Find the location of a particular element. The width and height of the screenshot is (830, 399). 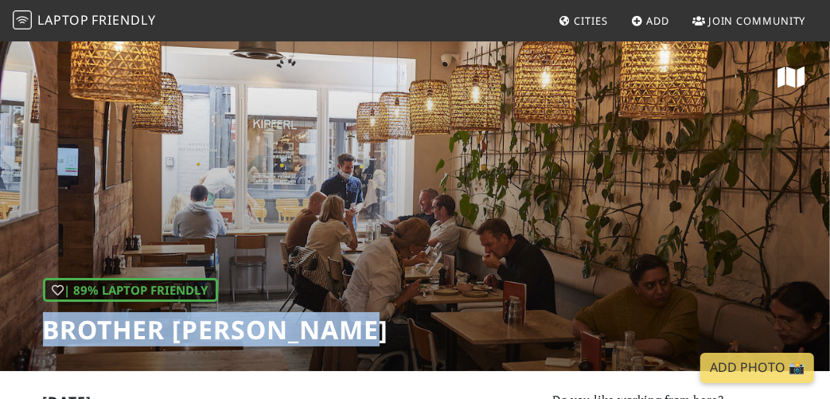

span: Laptop is located at coordinates (63, 20).